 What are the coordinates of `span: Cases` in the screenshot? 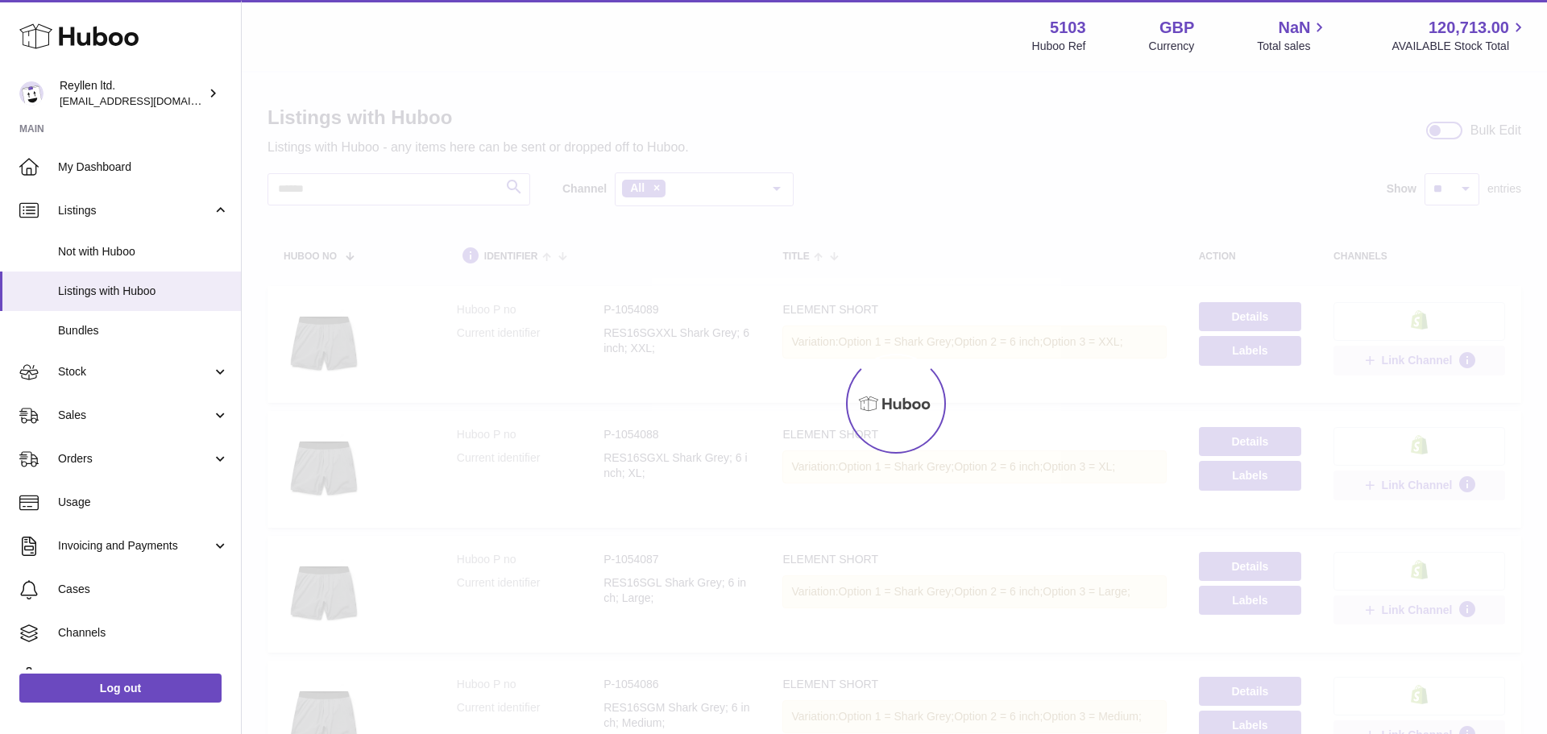 It's located at (143, 589).